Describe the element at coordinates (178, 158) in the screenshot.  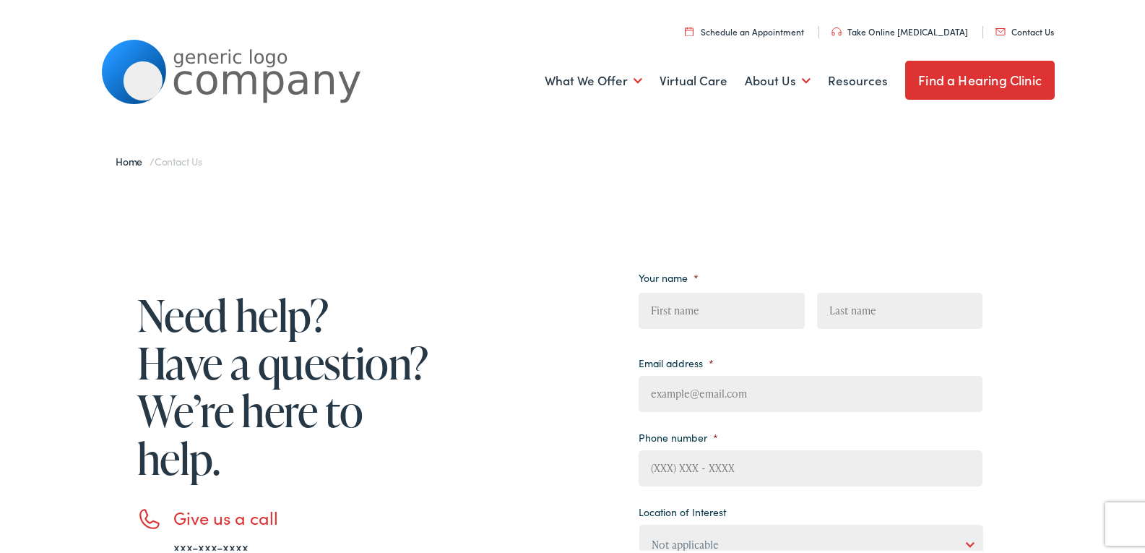
I see `span: Contact Us` at that location.